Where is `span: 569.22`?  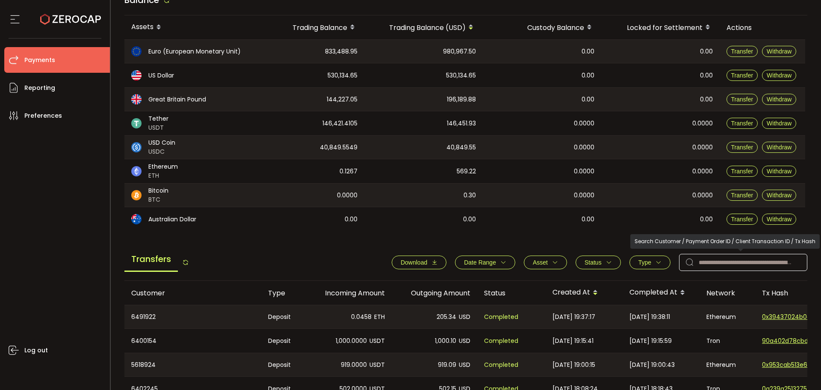 span: 569.22 is located at coordinates (466, 171).